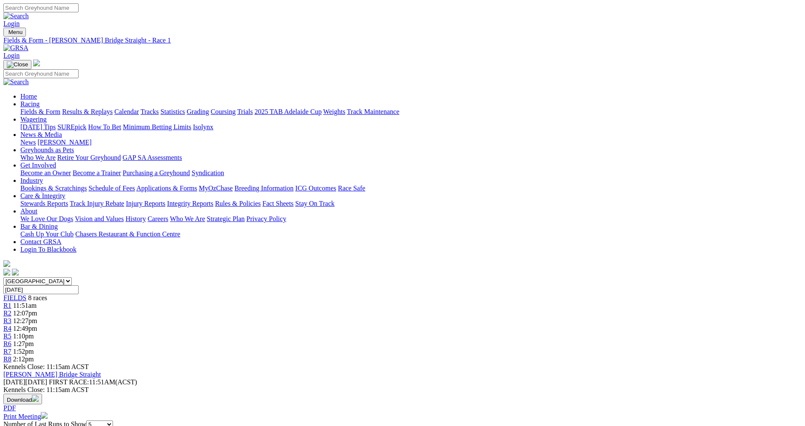 The width and height of the screenshot is (805, 426). What do you see at coordinates (351, 188) in the screenshot?
I see `a: Race Safe` at bounding box center [351, 188].